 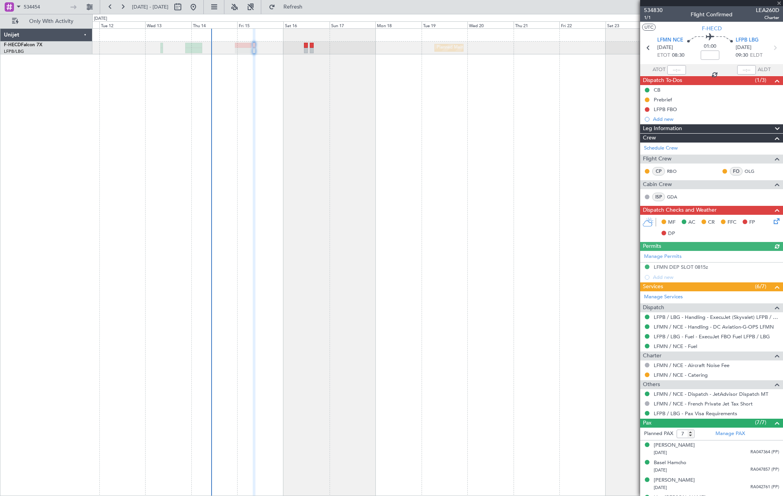 What do you see at coordinates (730, 433) in the screenshot?
I see `a: Manage PAX` at bounding box center [730, 433].